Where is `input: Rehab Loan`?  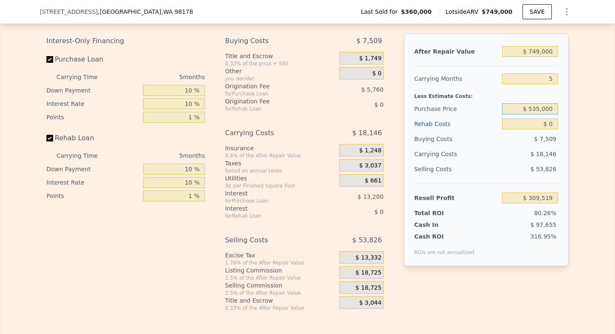
input: Rehab Loan is located at coordinates (50, 138).